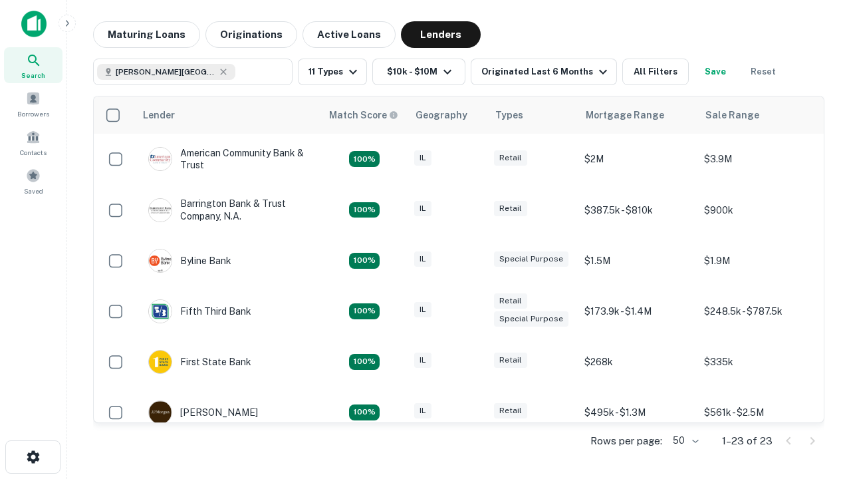 Image resolution: width=851 pixels, height=479 pixels. What do you see at coordinates (33, 152) in the screenshot?
I see `span: Contacts` at bounding box center [33, 152].